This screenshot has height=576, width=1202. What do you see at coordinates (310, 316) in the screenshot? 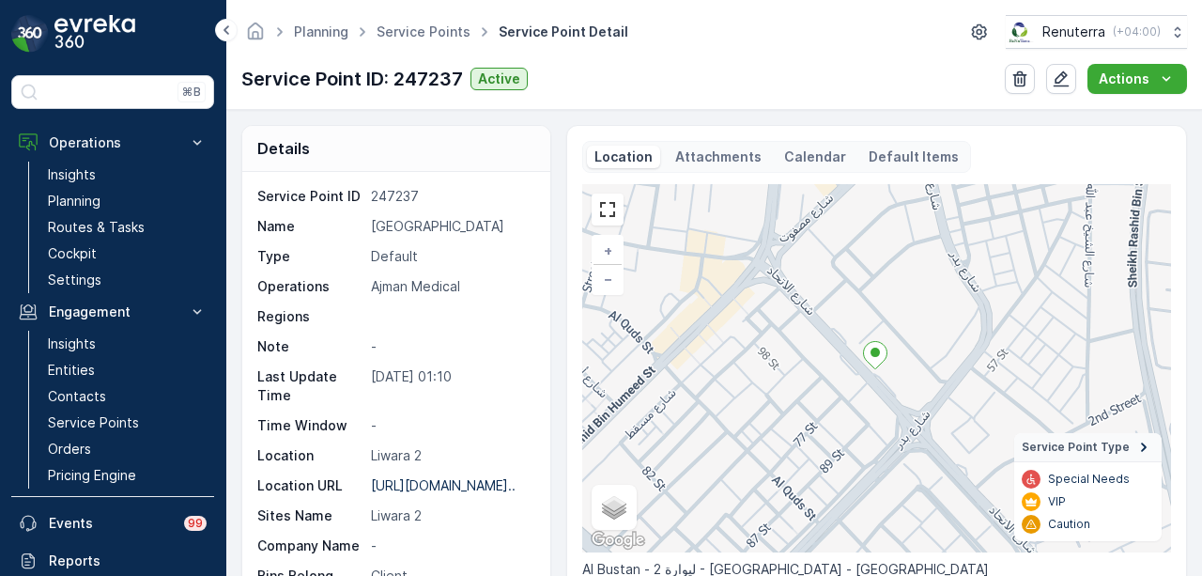
I see `p: Regions` at bounding box center [310, 316].